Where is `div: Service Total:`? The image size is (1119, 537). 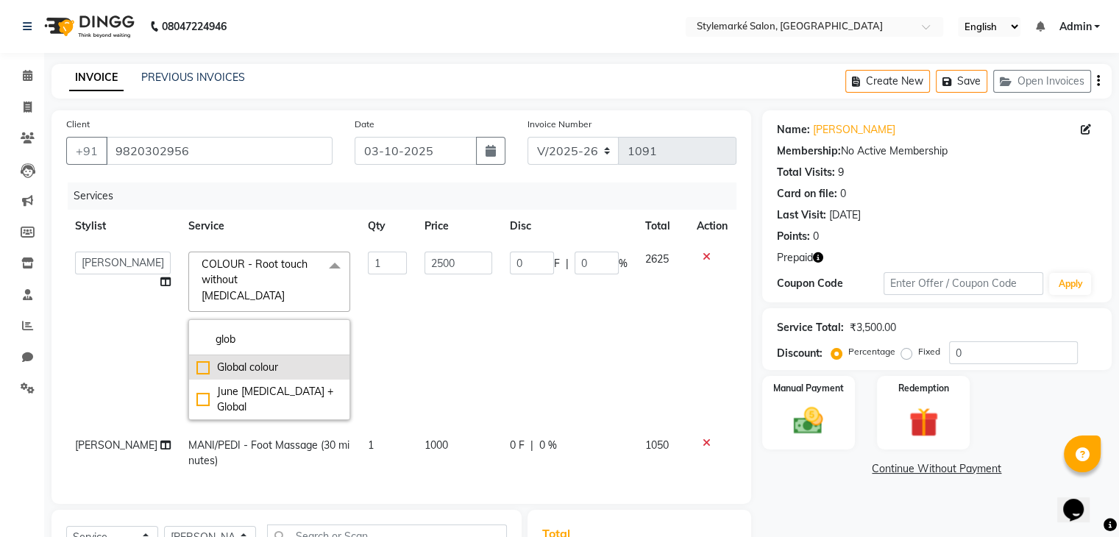
div: Service Total: is located at coordinates (810, 327).